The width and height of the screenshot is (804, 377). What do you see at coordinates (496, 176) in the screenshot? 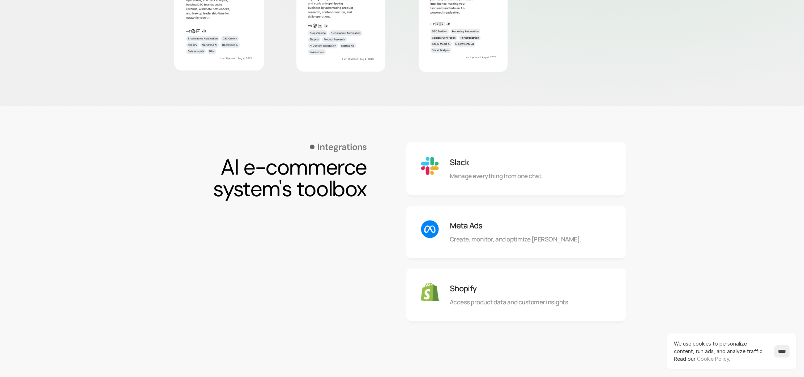
I see `p: Manage everything from one chat.` at bounding box center [496, 176].